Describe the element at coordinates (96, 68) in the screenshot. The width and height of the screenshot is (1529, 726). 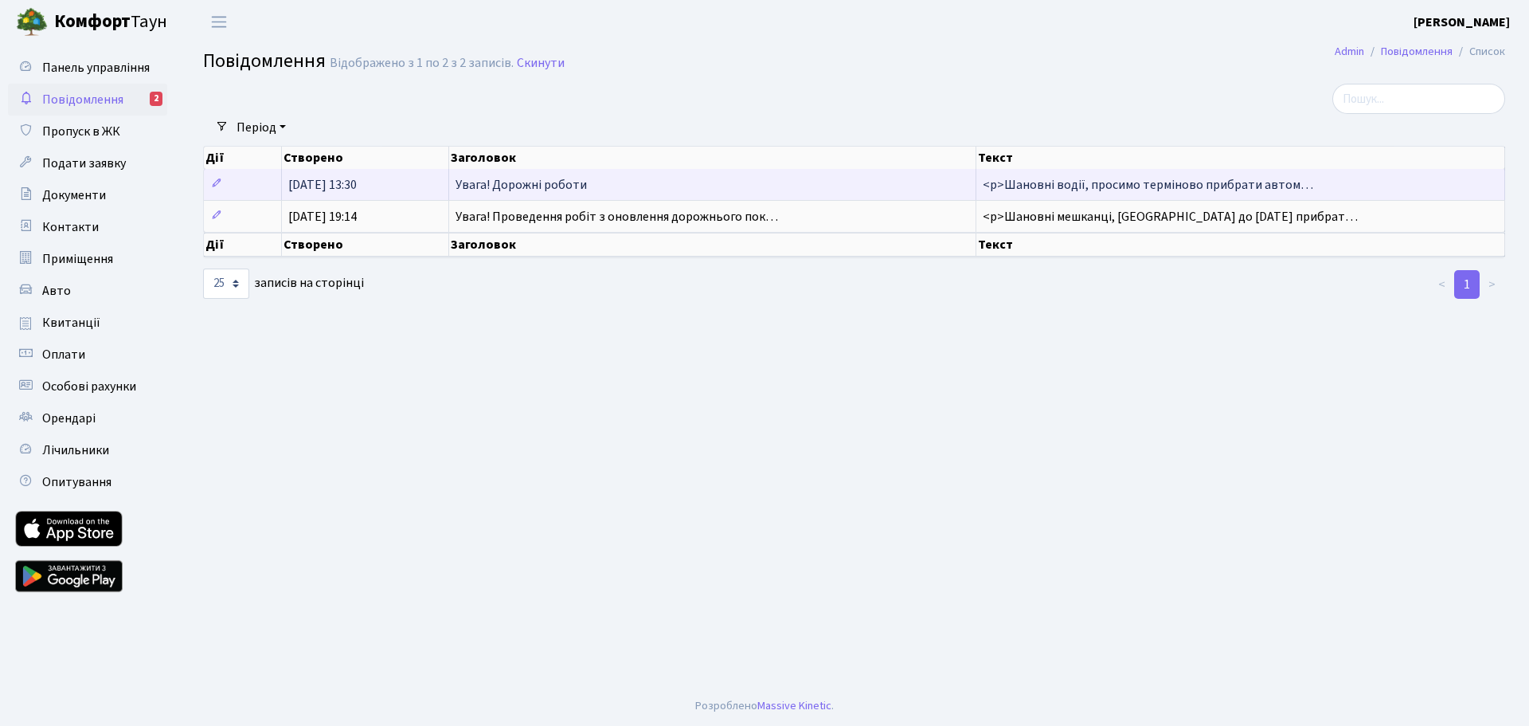
I see `span: Панель управління` at that location.